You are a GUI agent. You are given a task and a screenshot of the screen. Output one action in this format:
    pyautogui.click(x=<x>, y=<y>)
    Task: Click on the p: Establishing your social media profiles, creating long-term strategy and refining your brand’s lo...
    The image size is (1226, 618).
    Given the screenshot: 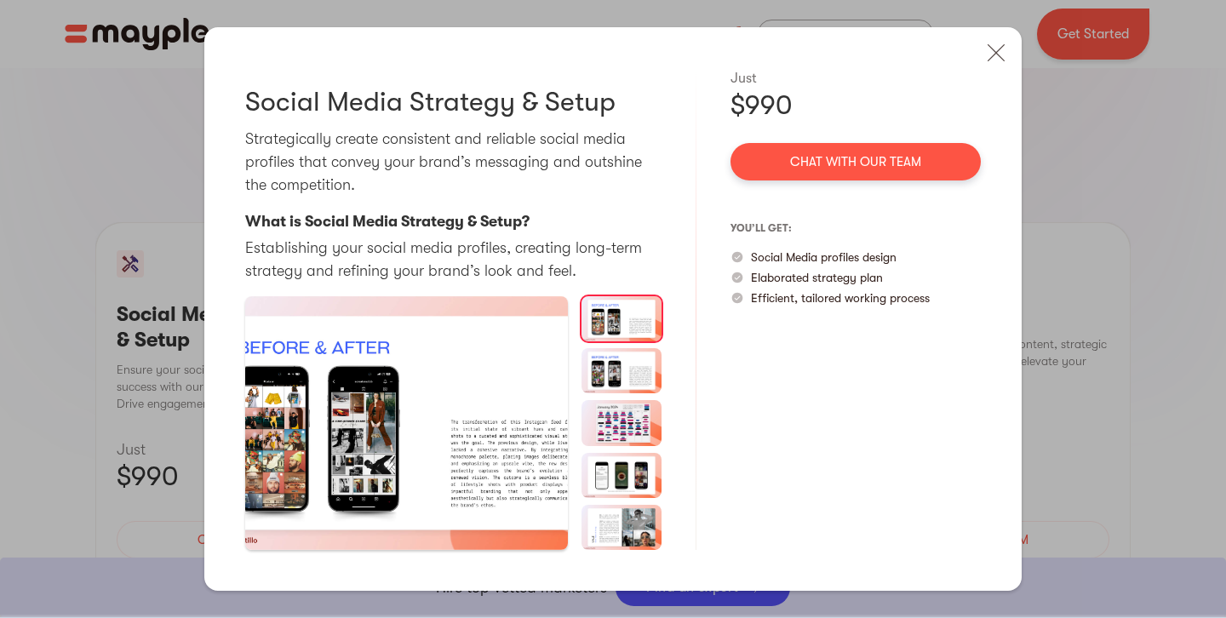 What is the action you would take?
    pyautogui.click(x=453, y=260)
    